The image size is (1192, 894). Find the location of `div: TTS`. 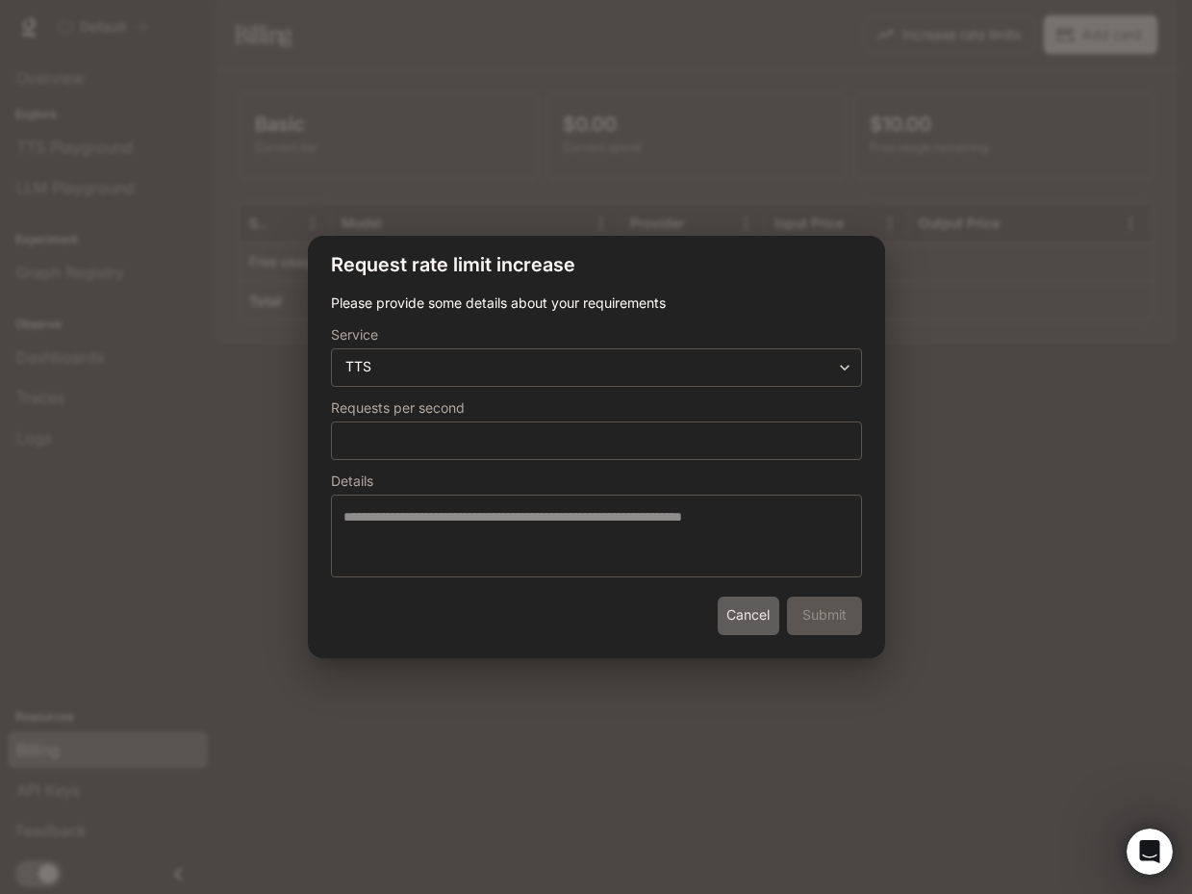

div: TTS is located at coordinates (596, 366).